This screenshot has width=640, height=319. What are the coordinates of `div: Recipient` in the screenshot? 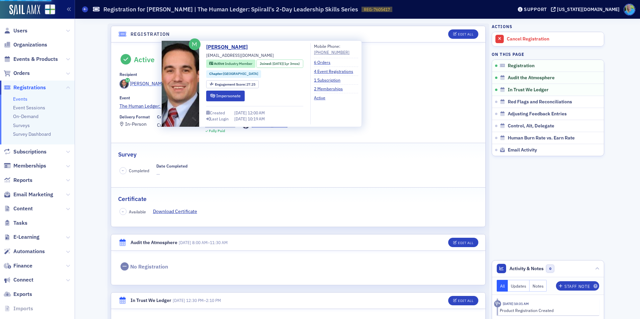 It's located at (128, 74).